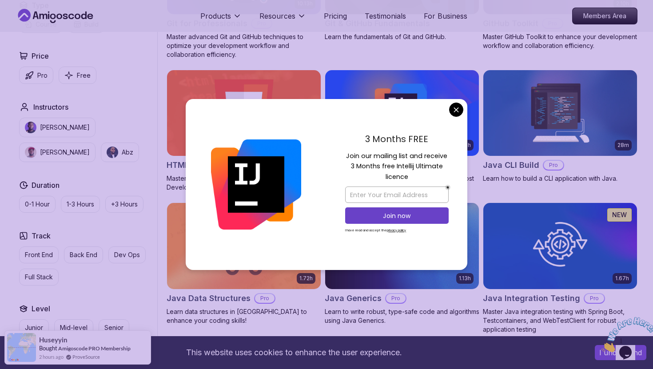 Image resolution: width=653 pixels, height=369 pixels. Describe the element at coordinates (385, 16) in the screenshot. I see `p: Testimonials` at that location.